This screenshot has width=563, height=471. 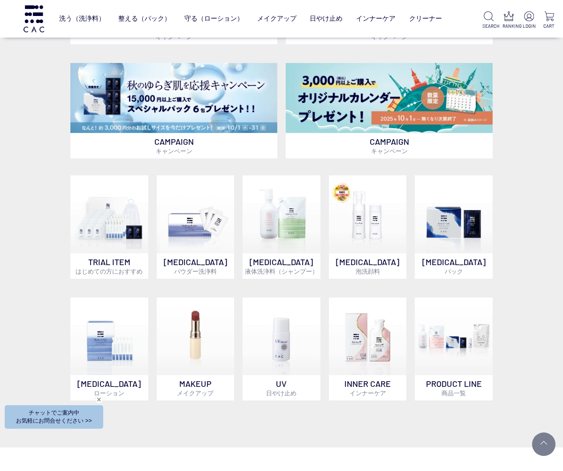 What do you see at coordinates (282, 387) in the screenshot?
I see `p: UV` at bounding box center [282, 387].